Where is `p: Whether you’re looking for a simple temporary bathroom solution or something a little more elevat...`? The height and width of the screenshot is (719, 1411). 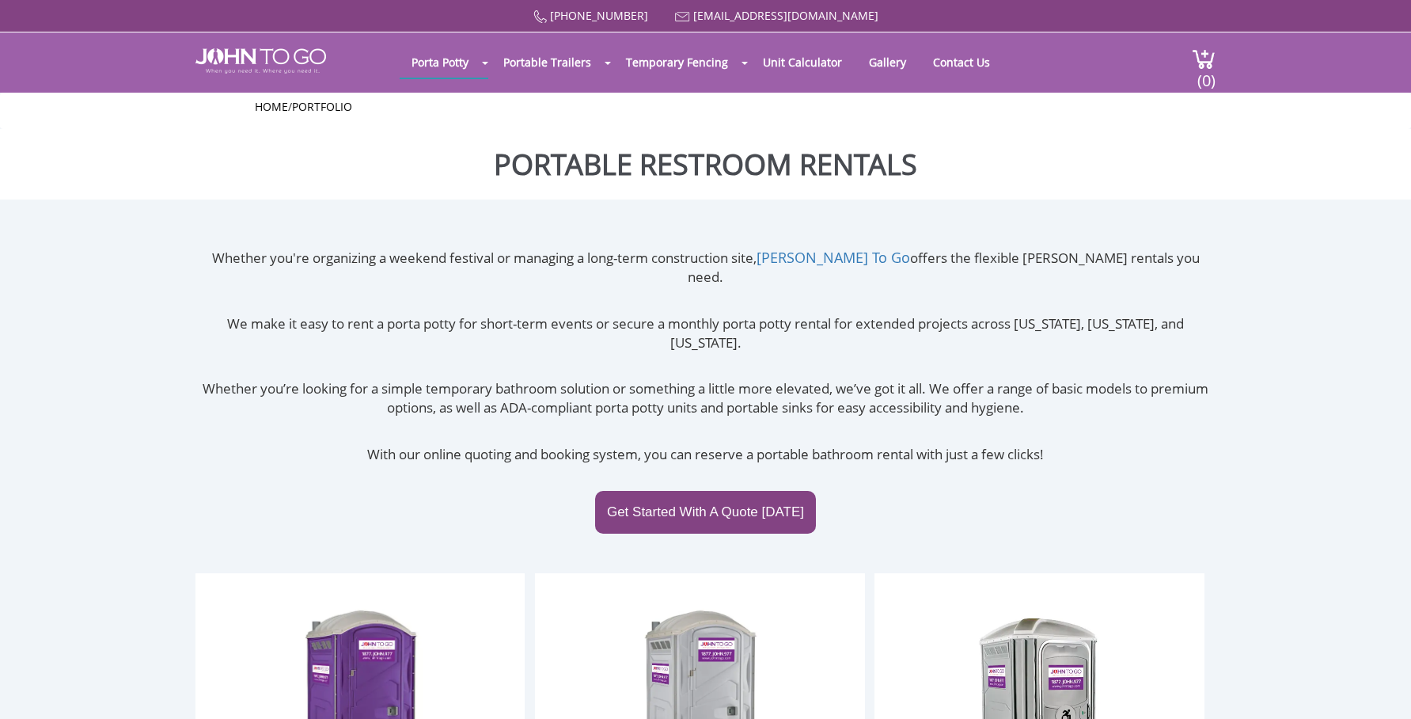 p: Whether you’re looking for a simple temporary bathroom solution or something a little more elevat... is located at coordinates (705, 398).